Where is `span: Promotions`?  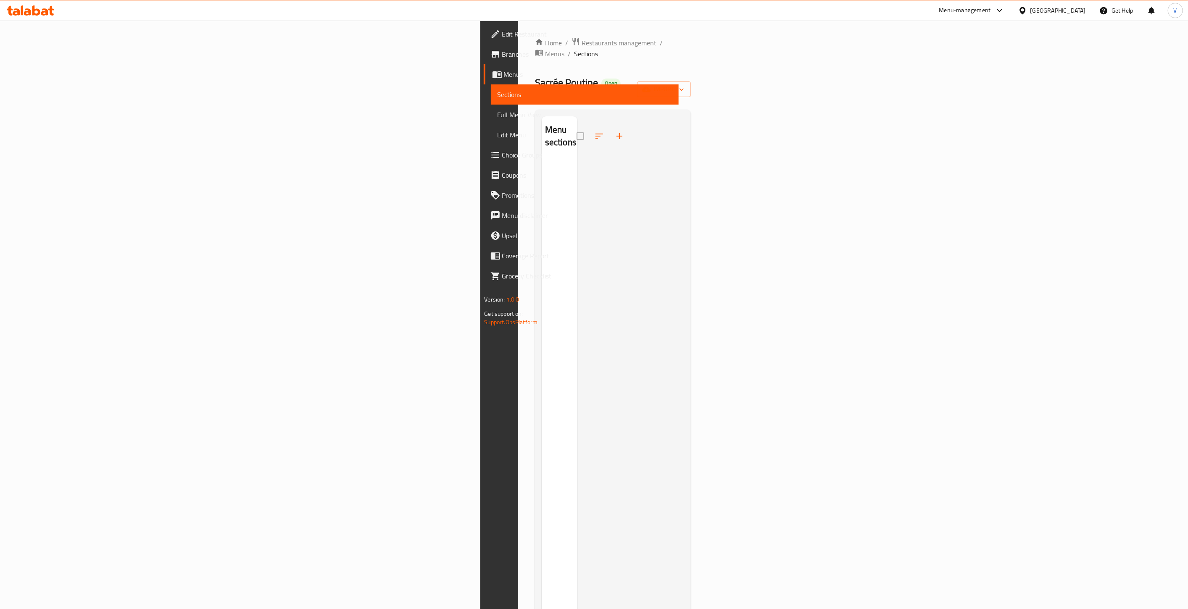 span: Promotions is located at coordinates (587, 195).